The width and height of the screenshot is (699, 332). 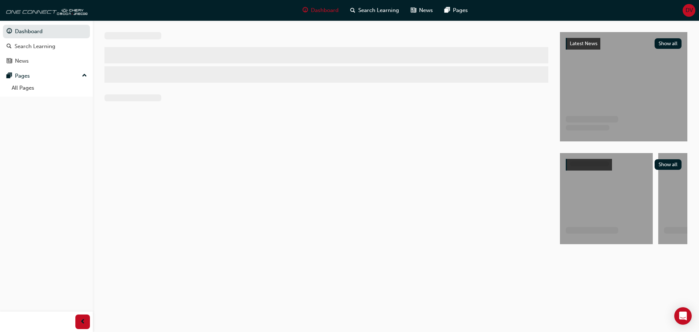 I want to click on a: Dashboard, so click(x=46, y=31).